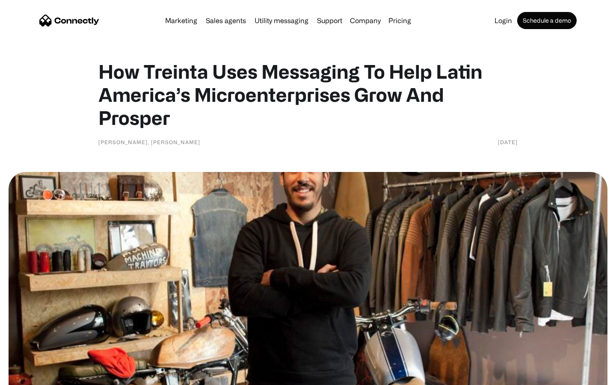  What do you see at coordinates (282, 21) in the screenshot?
I see `a: Utility messaging` at bounding box center [282, 21].